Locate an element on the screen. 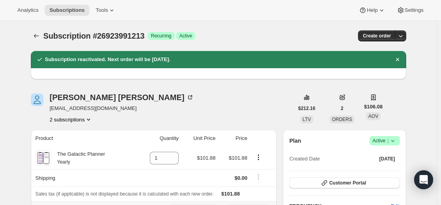 This screenshot has width=441, height=205. th: Unit Price is located at coordinates (199, 139).